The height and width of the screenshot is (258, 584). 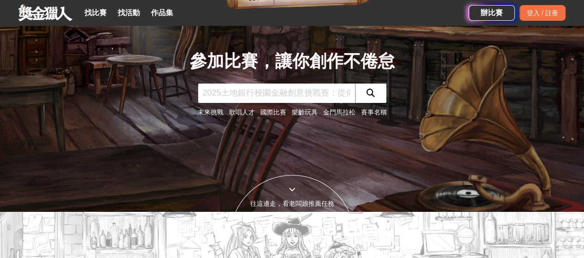 What do you see at coordinates (492, 13) in the screenshot?
I see `div: 辦比賽` at bounding box center [492, 13].